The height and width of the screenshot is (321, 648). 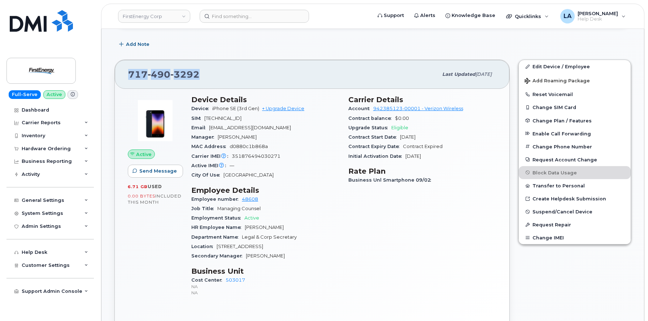 I want to click on button: Change Plan / Features, so click(x=575, y=121).